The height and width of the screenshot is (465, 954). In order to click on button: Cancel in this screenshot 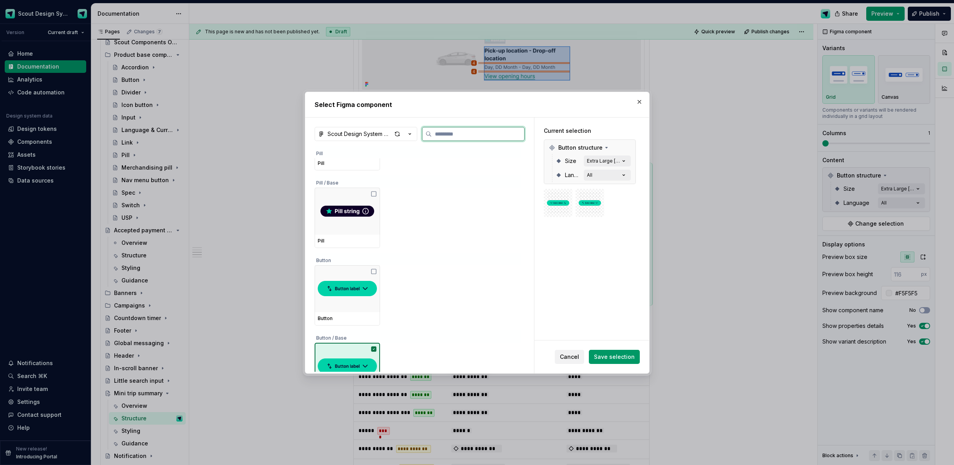, I will do `click(569, 357)`.